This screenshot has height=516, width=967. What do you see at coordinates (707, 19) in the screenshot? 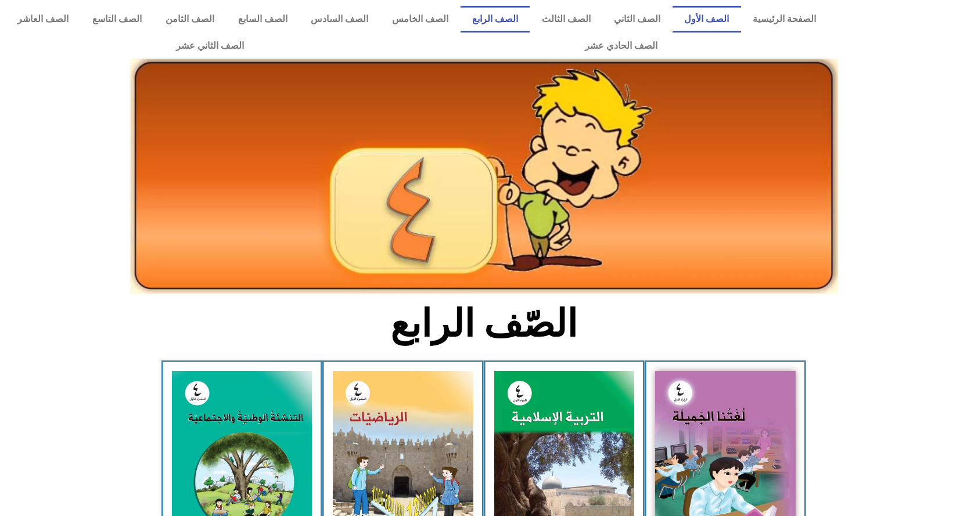
I see `a: الصف الأول` at bounding box center [707, 19].